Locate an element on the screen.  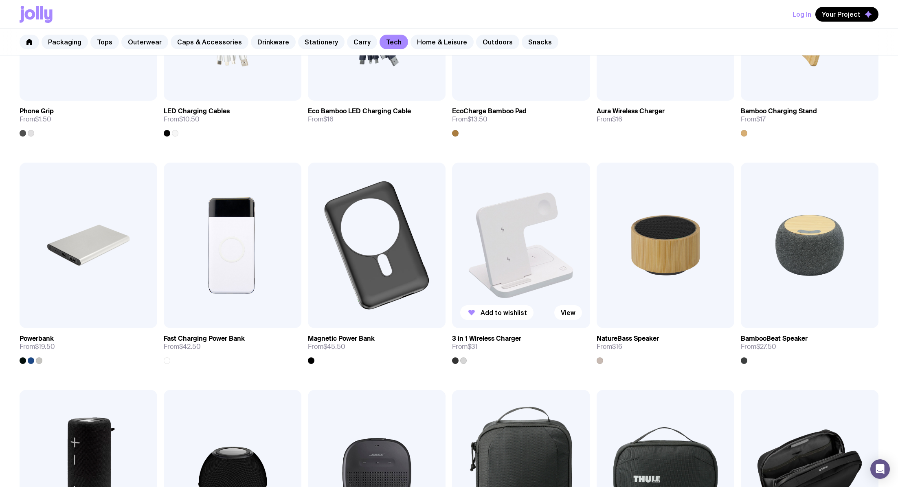
a: Home & Leisure is located at coordinates (442, 42).